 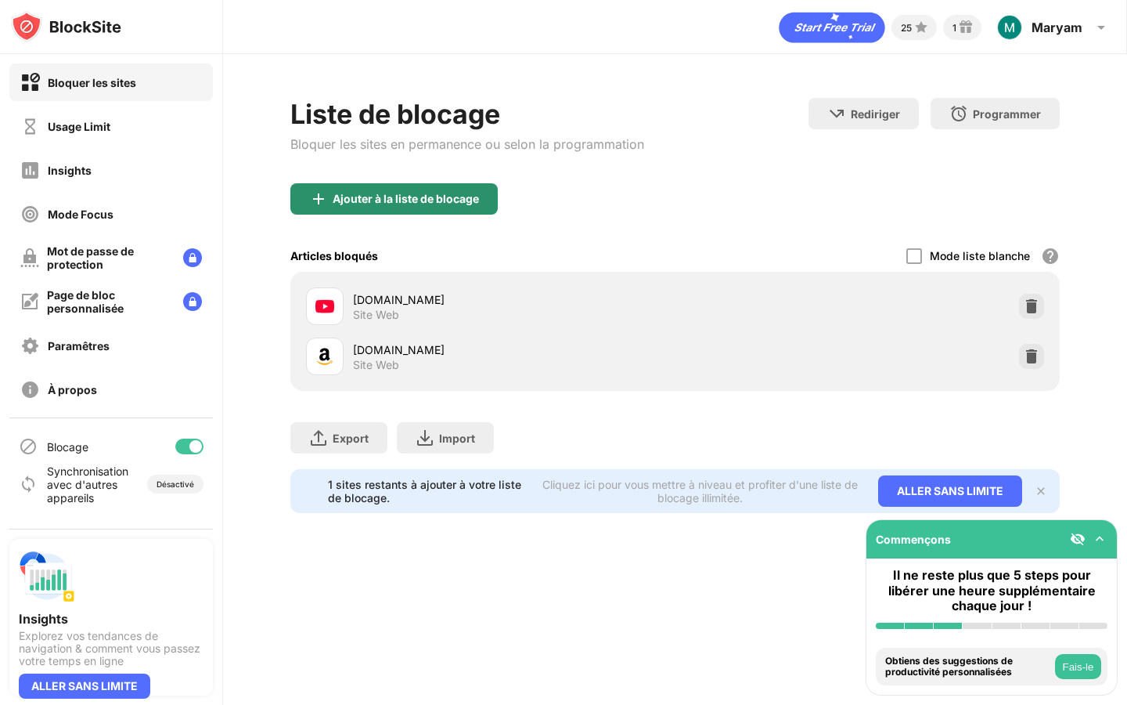 What do you see at coordinates (467, 114) in the screenshot?
I see `div: Liste de blocage` at bounding box center [467, 114].